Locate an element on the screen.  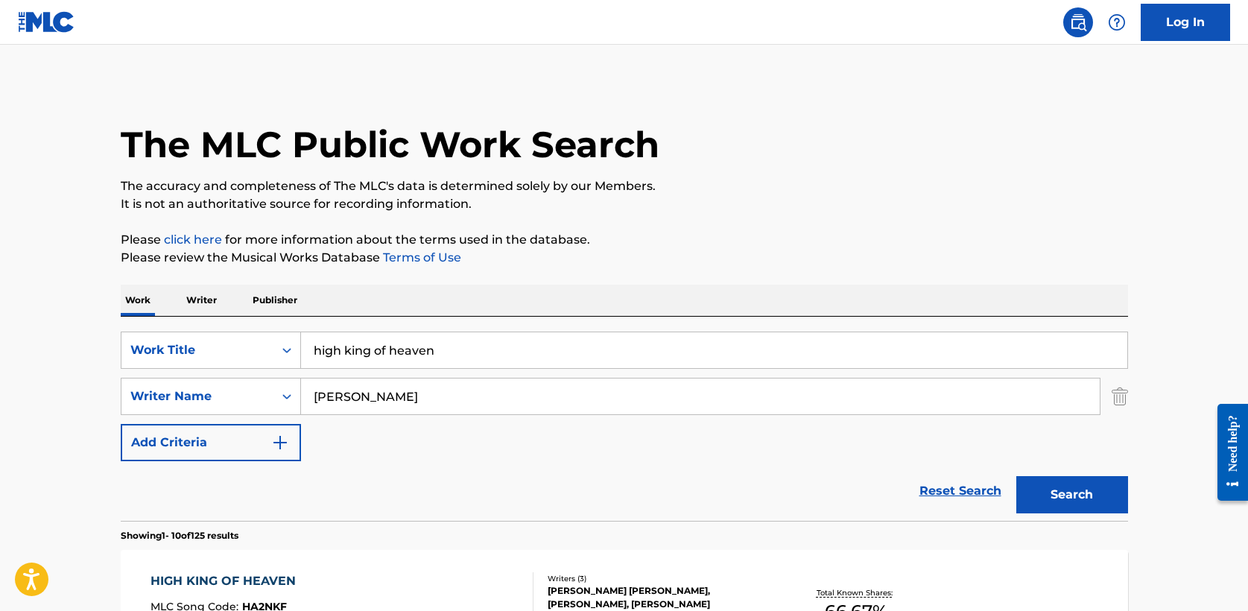
button: Add Criteria is located at coordinates (211, 442).